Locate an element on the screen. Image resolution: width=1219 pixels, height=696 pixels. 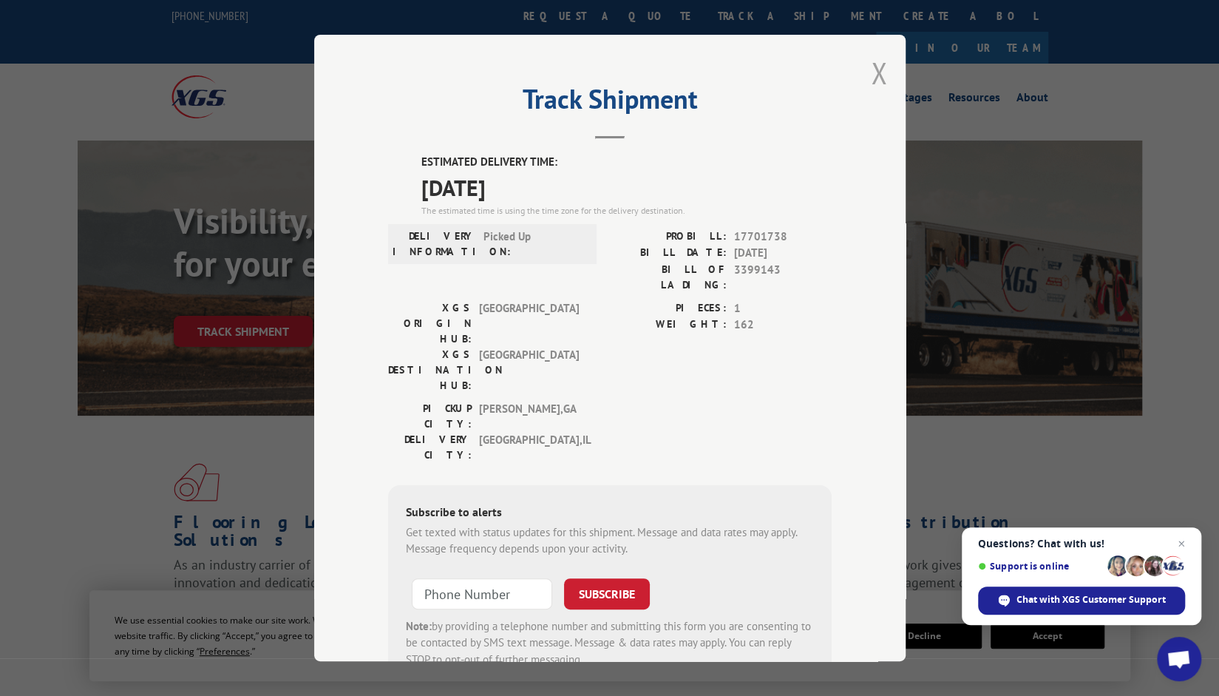
div: by providing a telephone number and submitting this form you are consenting to be contacted by SM... is located at coordinates (610, 643).